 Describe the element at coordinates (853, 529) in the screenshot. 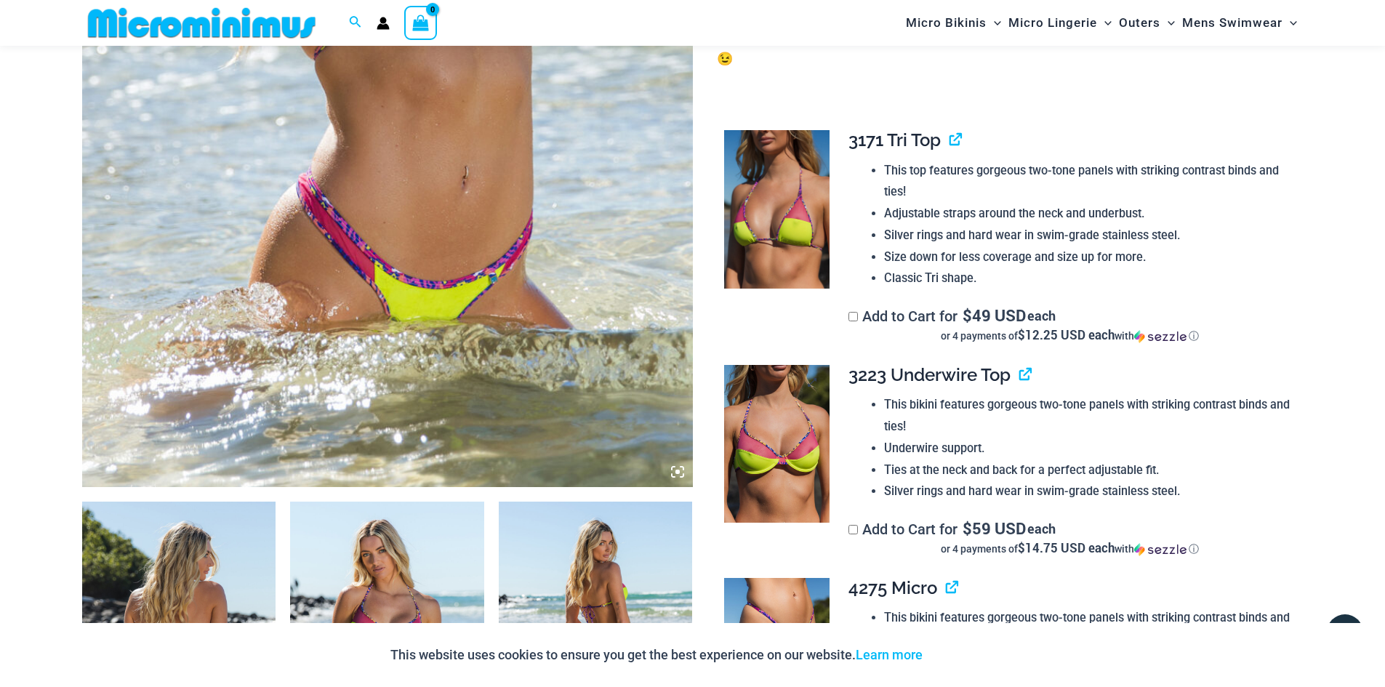

I see `input: Add to Cart for$59 USD eachor 4 payments of$14.75 USD eachwithSezzle Click to learn more about Se...` at that location.